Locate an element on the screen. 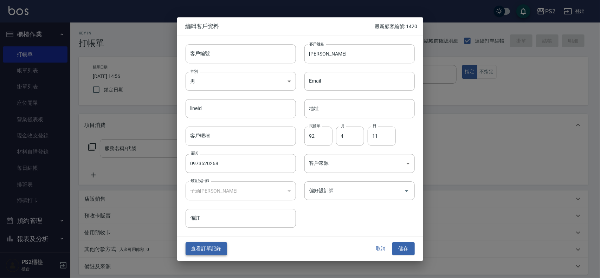 The height and width of the screenshot is (278, 600). label: 客戶姓名 is located at coordinates (317, 44).